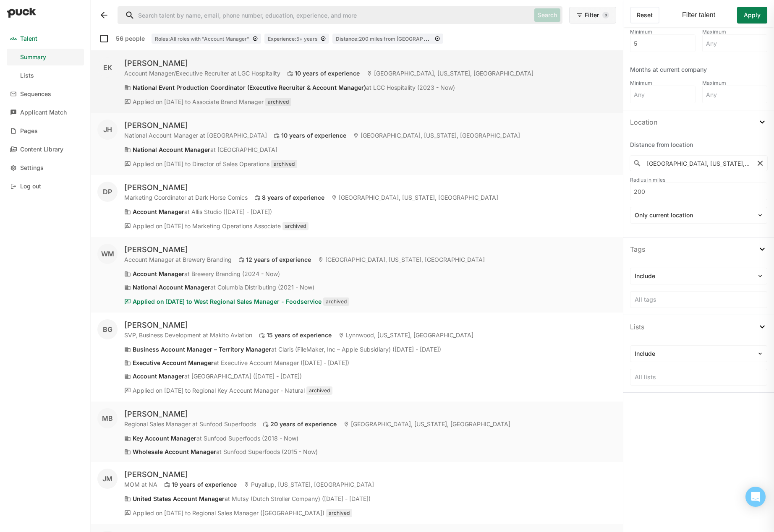 Image resolution: width=774 pixels, height=532 pixels. Describe the element at coordinates (752, 15) in the screenshot. I see `button: Apply` at that location.